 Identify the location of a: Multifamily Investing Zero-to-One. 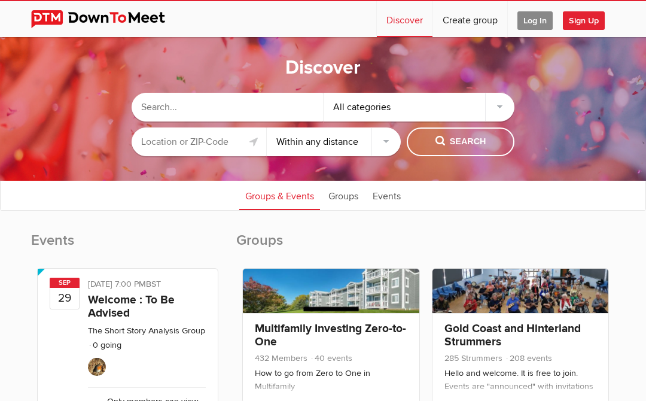
(330, 335).